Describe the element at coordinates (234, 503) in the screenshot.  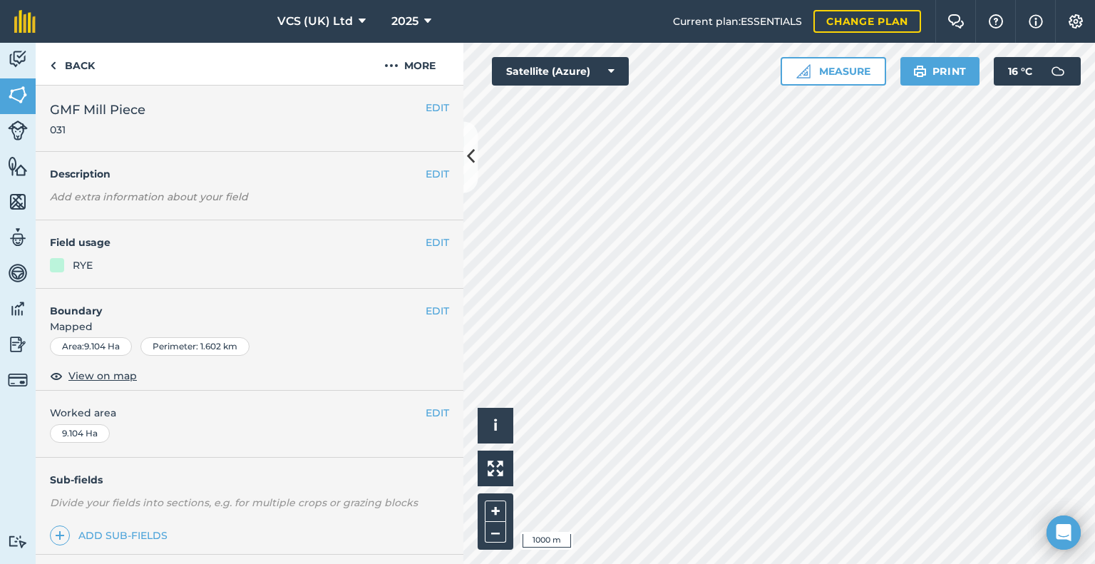
I see `em: Divide your fields into sections, e.g. for multiple crops or grazing blocks` at that location.